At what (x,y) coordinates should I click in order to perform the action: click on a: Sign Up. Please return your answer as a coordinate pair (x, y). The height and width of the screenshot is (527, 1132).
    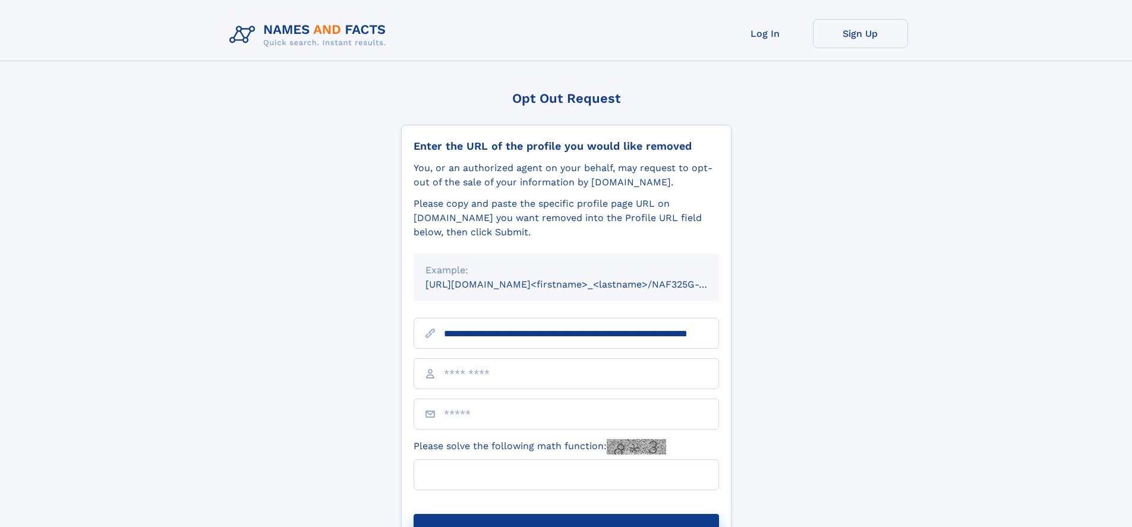
    Looking at the image, I should click on (861, 33).